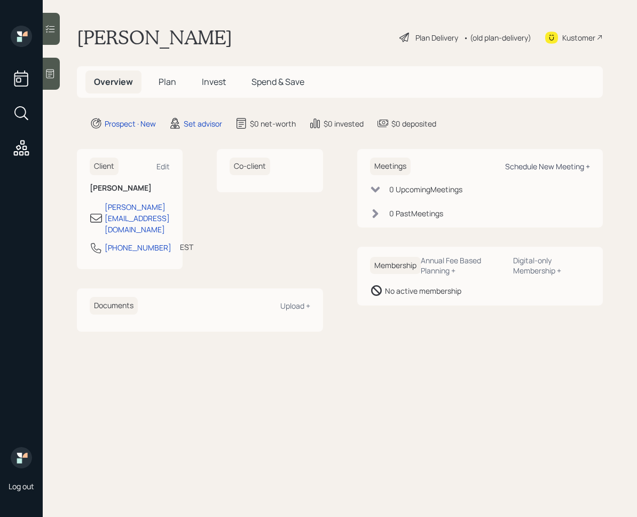  I want to click on div: $0 net-worth, so click(273, 123).